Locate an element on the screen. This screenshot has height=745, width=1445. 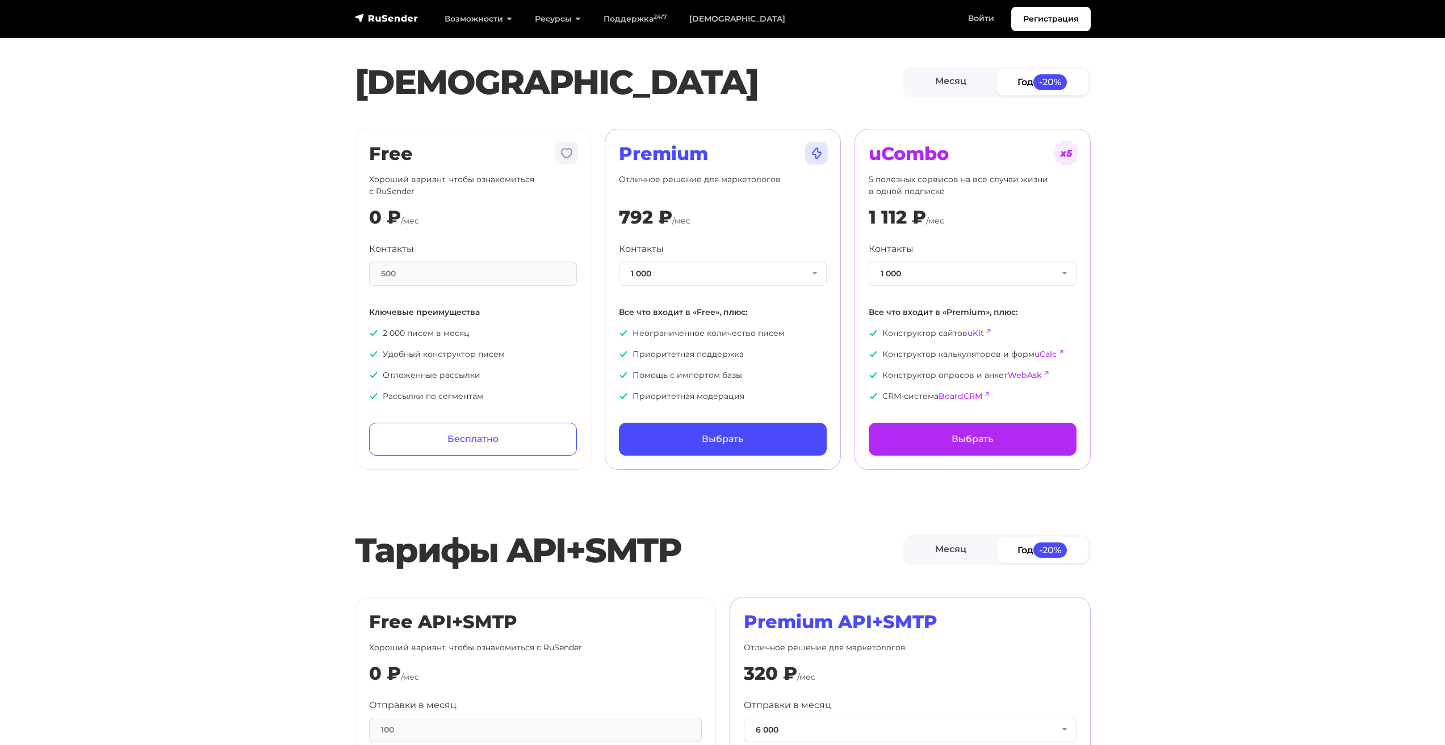
h2: Free is located at coordinates (473, 154).